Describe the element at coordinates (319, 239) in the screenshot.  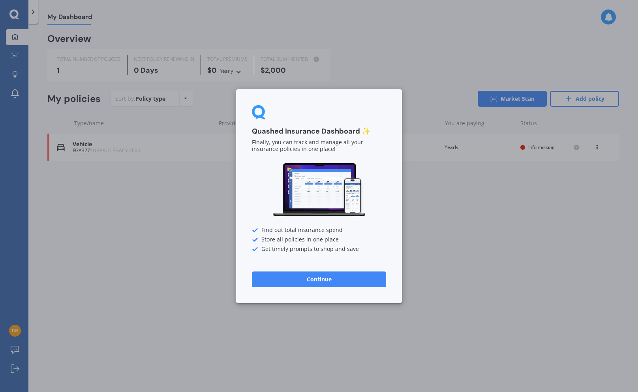
I see `div: Store all policies in one place` at that location.